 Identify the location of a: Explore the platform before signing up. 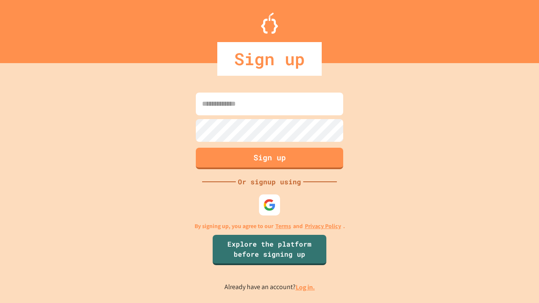
(270, 250).